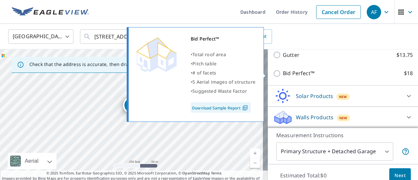 This screenshot has width=418, height=180. What do you see at coordinates (405, 151) in the screenshot?
I see `span: Your report will include the primary structure and a detached garage if one exists.` at bounding box center [405, 151].